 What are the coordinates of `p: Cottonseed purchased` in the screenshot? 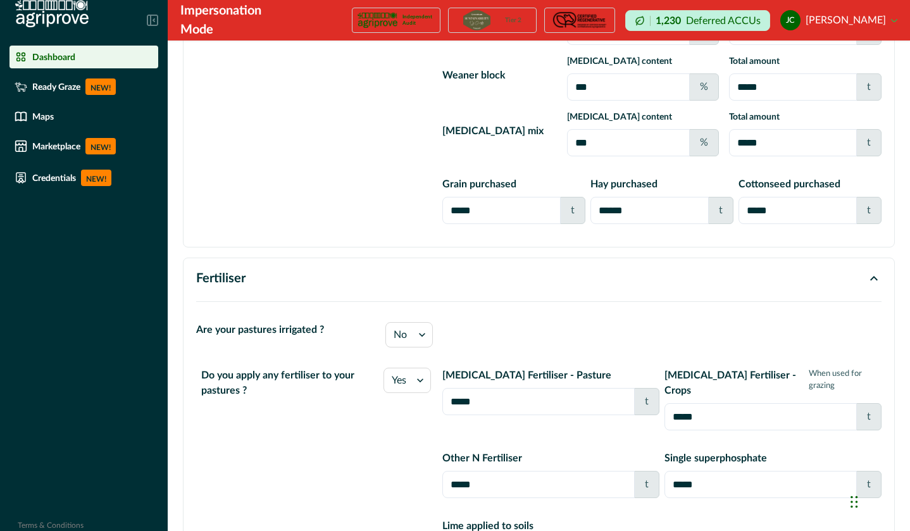 It's located at (810, 184).